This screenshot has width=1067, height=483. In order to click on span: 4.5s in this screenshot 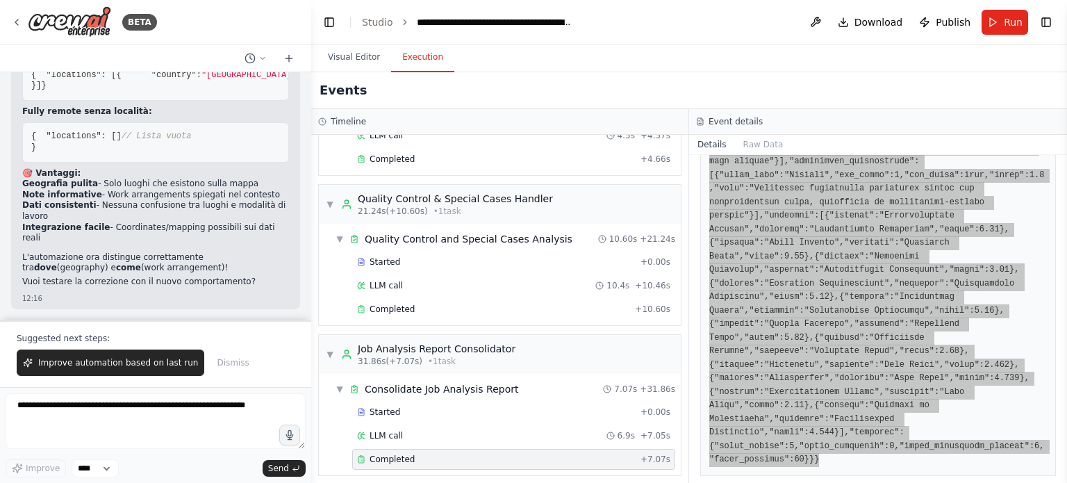, I will do `click(626, 135)`.